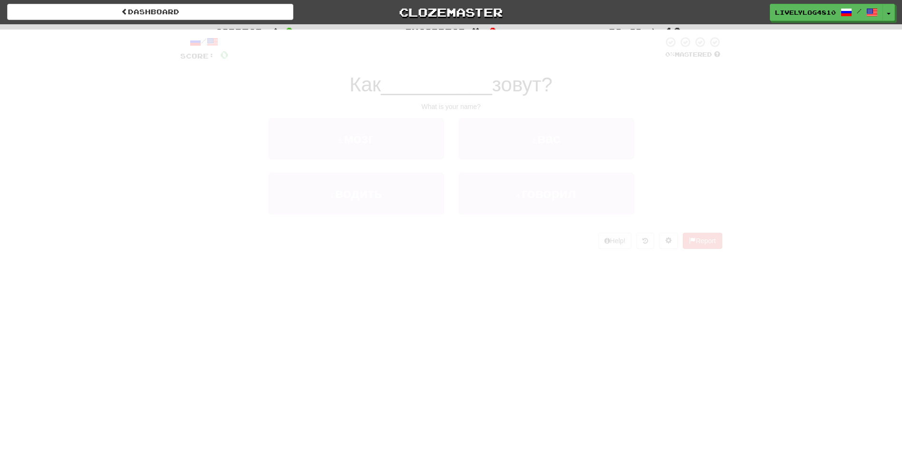  What do you see at coordinates (625, 31) in the screenshot?
I see `span: To go` at bounding box center [625, 31].